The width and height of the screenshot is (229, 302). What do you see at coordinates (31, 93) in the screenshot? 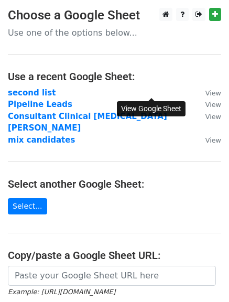
I see `strong: second list` at bounding box center [31, 93].